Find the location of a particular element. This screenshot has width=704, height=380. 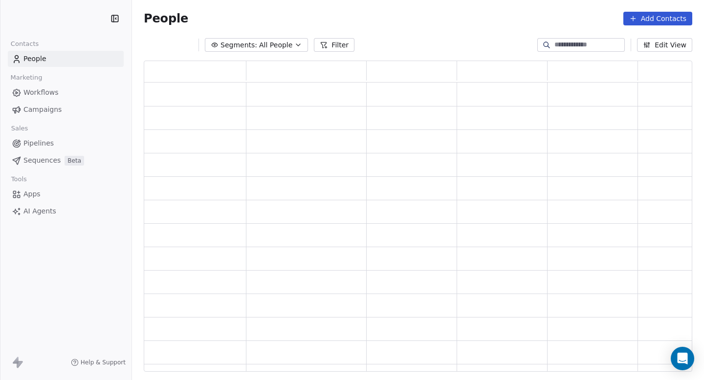

span: All People is located at coordinates (276, 45).